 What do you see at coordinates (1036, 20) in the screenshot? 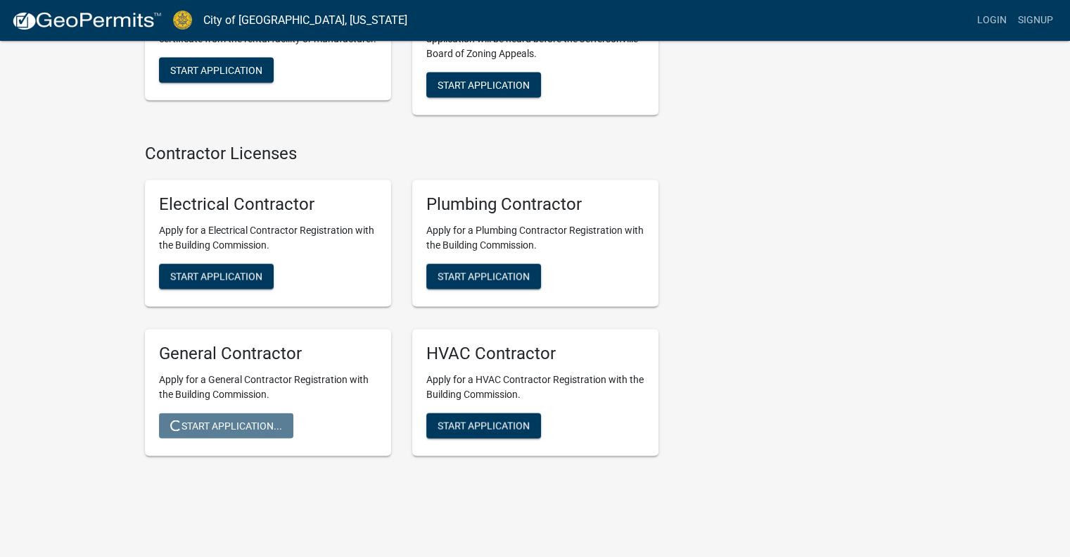
I see `a: Signup` at bounding box center [1036, 20].